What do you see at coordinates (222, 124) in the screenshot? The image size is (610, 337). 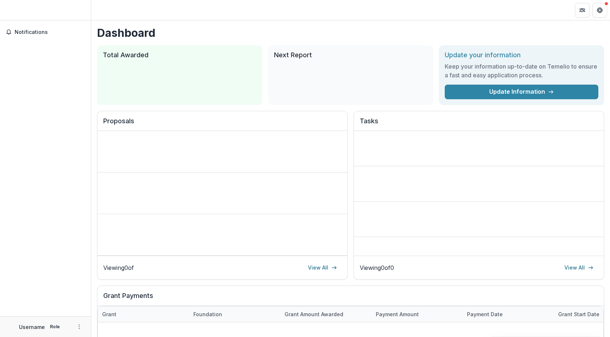 I see `h2: Proposals` at bounding box center [222, 124].